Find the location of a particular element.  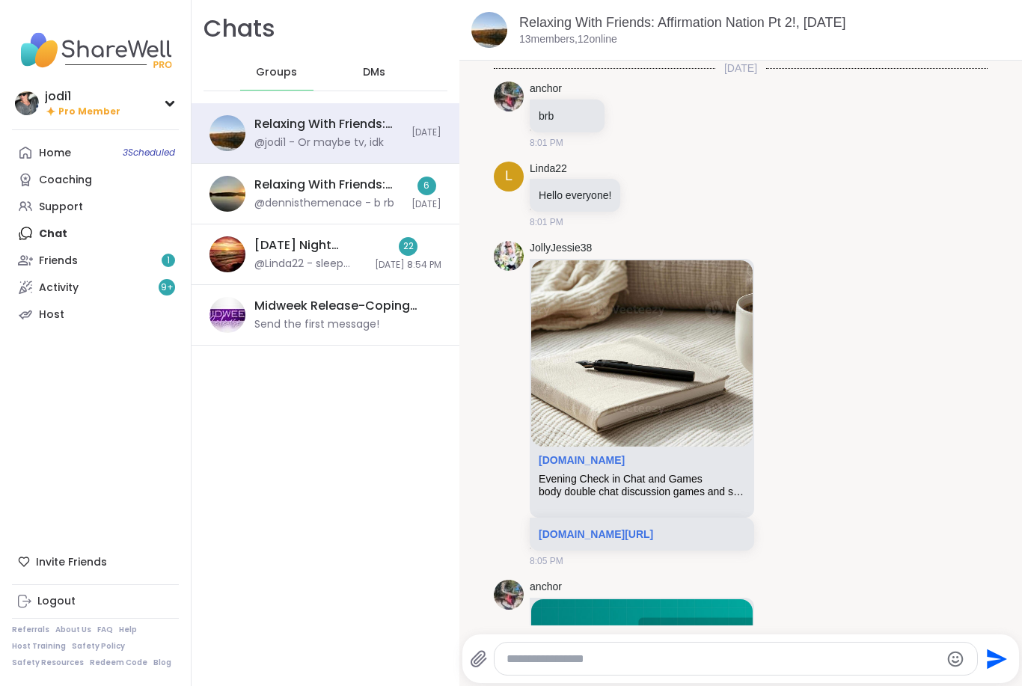

a: Support is located at coordinates (95, 206).